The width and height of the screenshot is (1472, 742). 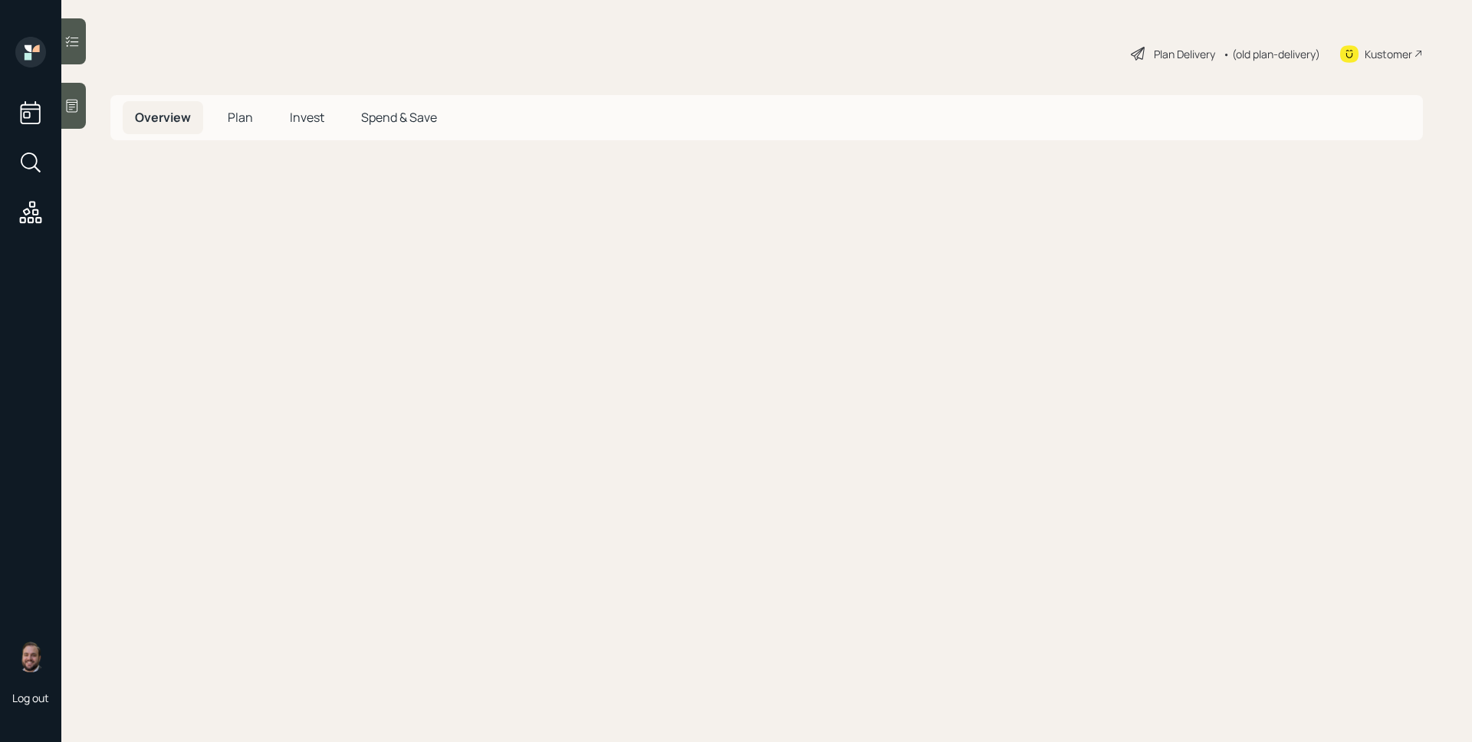 What do you see at coordinates (399, 117) in the screenshot?
I see `span: Spend & Save` at bounding box center [399, 117].